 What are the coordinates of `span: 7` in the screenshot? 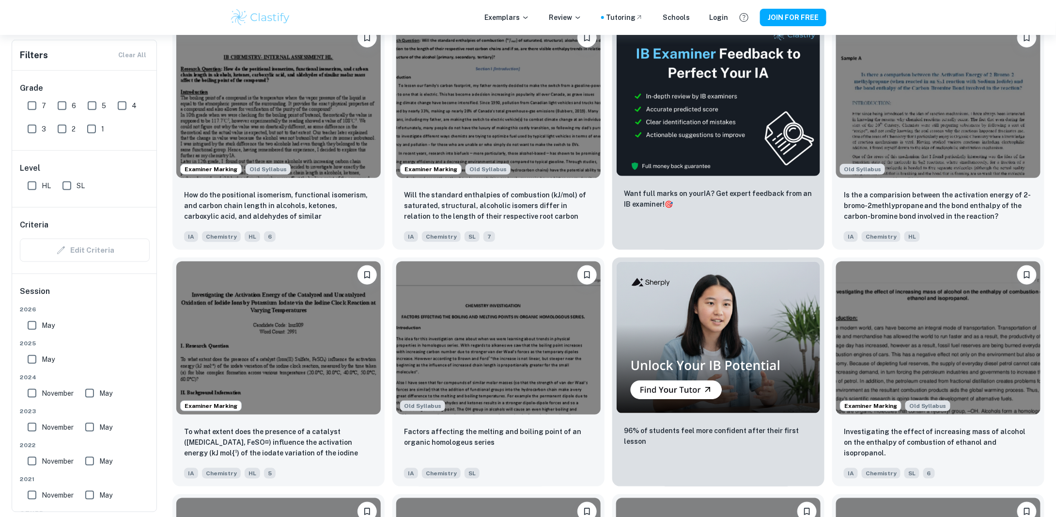 It's located at (489, 236).